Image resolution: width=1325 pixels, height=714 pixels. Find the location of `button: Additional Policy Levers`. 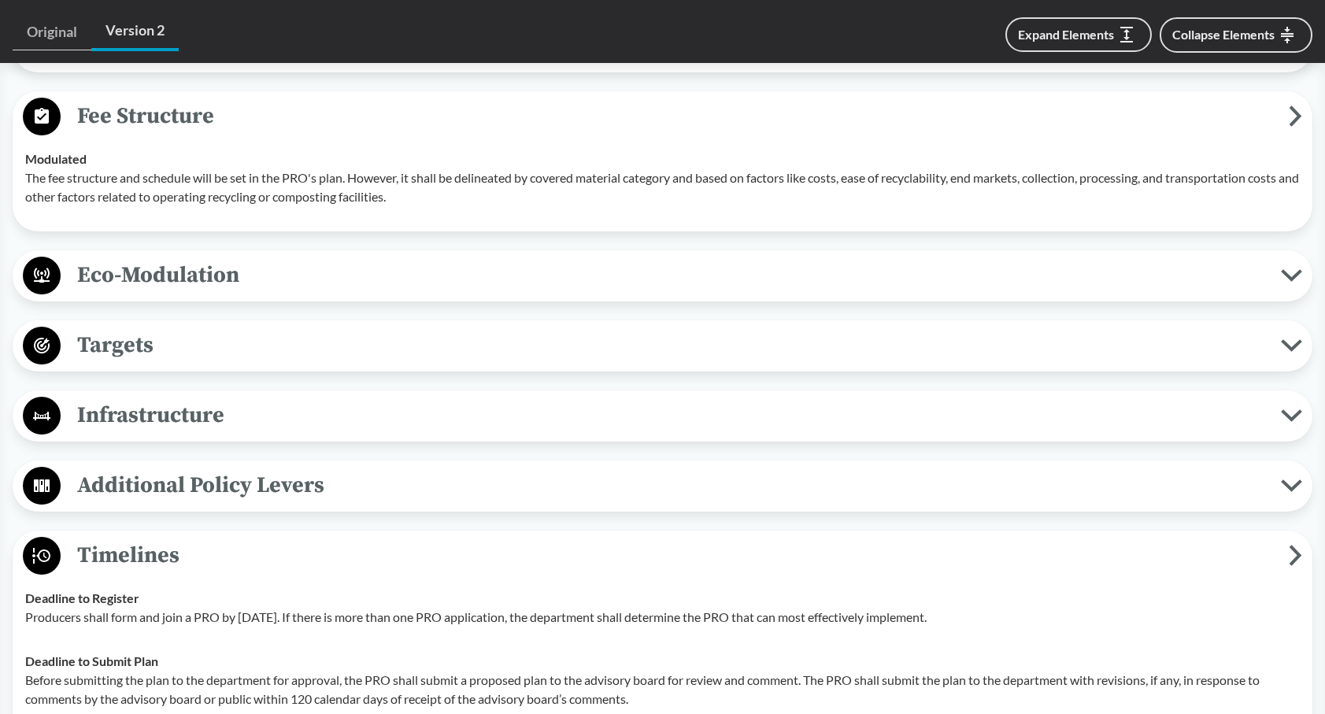

button: Additional Policy Levers is located at coordinates (662, 486).